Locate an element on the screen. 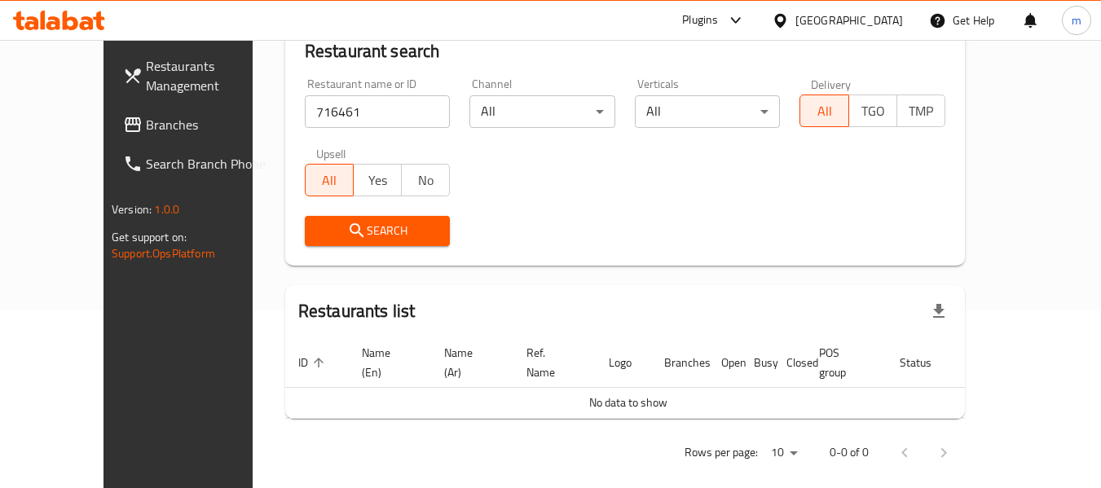 The height and width of the screenshot is (488, 1101). span: Name (Ar) is located at coordinates (469, 363).